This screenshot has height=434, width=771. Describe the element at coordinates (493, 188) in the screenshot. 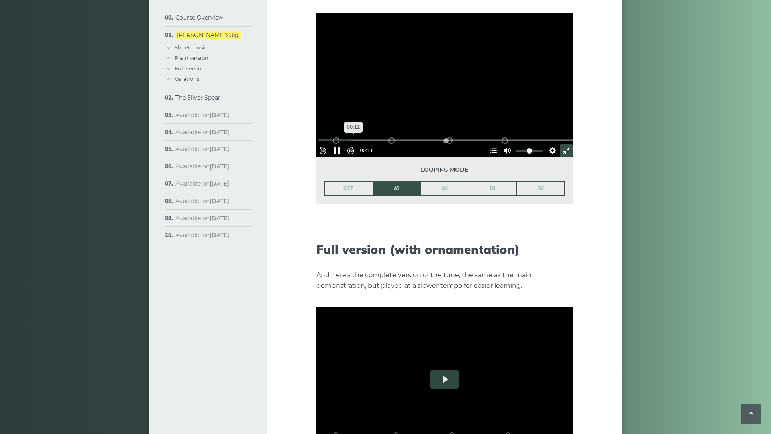

I see `a: B1` at that location.